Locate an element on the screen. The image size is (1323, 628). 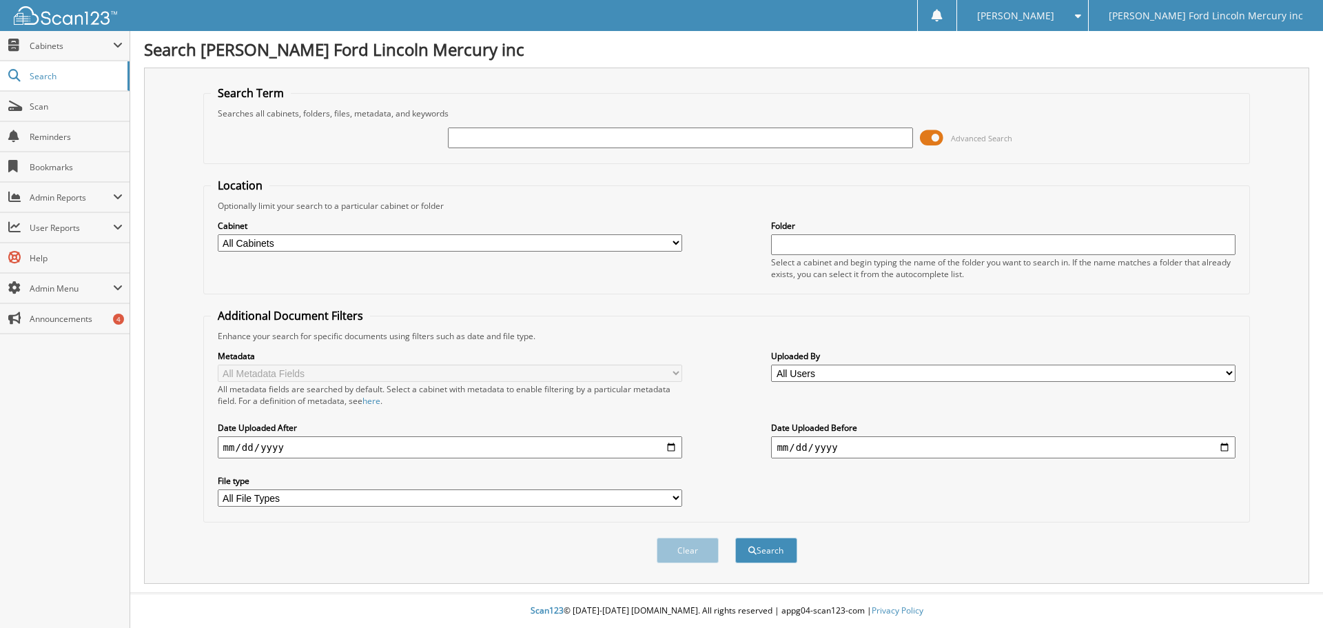
legend: Search Term is located at coordinates (251, 93).